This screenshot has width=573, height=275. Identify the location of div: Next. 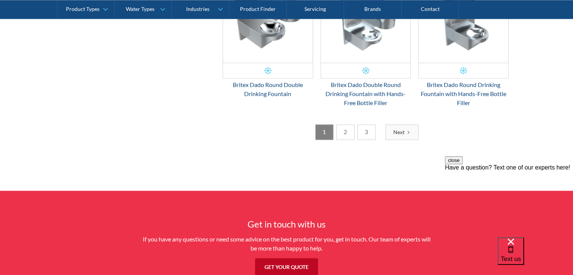
(399, 132).